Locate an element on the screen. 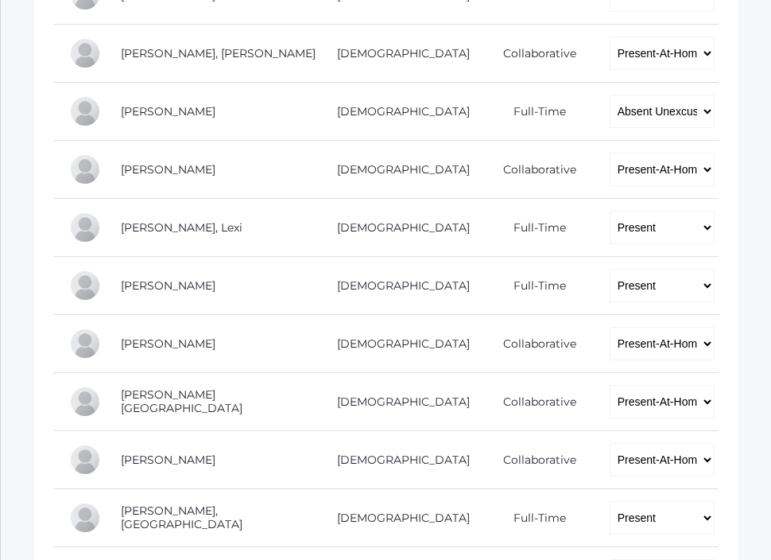  div: Stone Haynes is located at coordinates (85, 53).